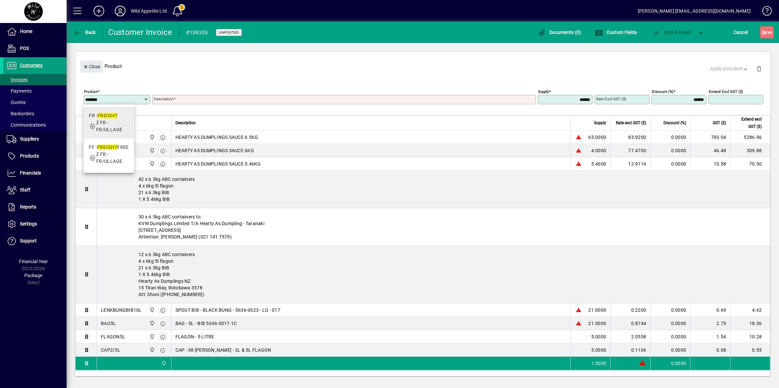 The height and width of the screenshot is (388, 779). I want to click on a: Knowledge Base, so click(764, 12).